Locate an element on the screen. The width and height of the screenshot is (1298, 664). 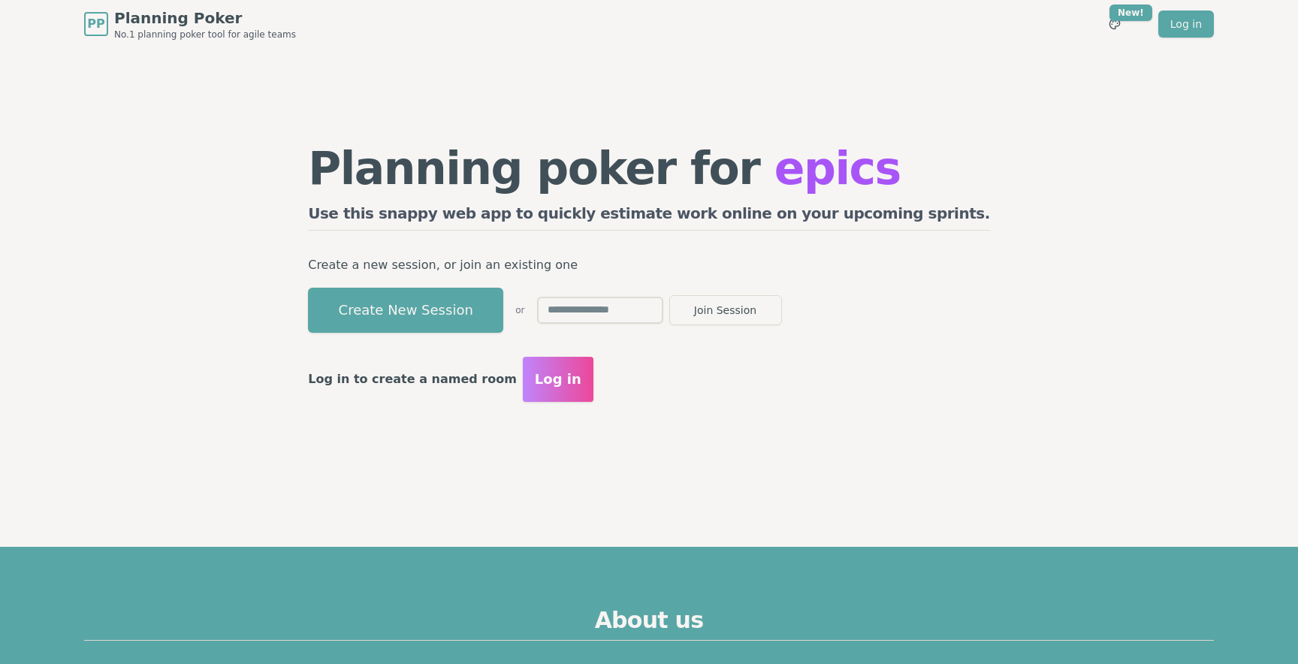
span: No.1 planning poker tool for agile teams is located at coordinates (205, 35).